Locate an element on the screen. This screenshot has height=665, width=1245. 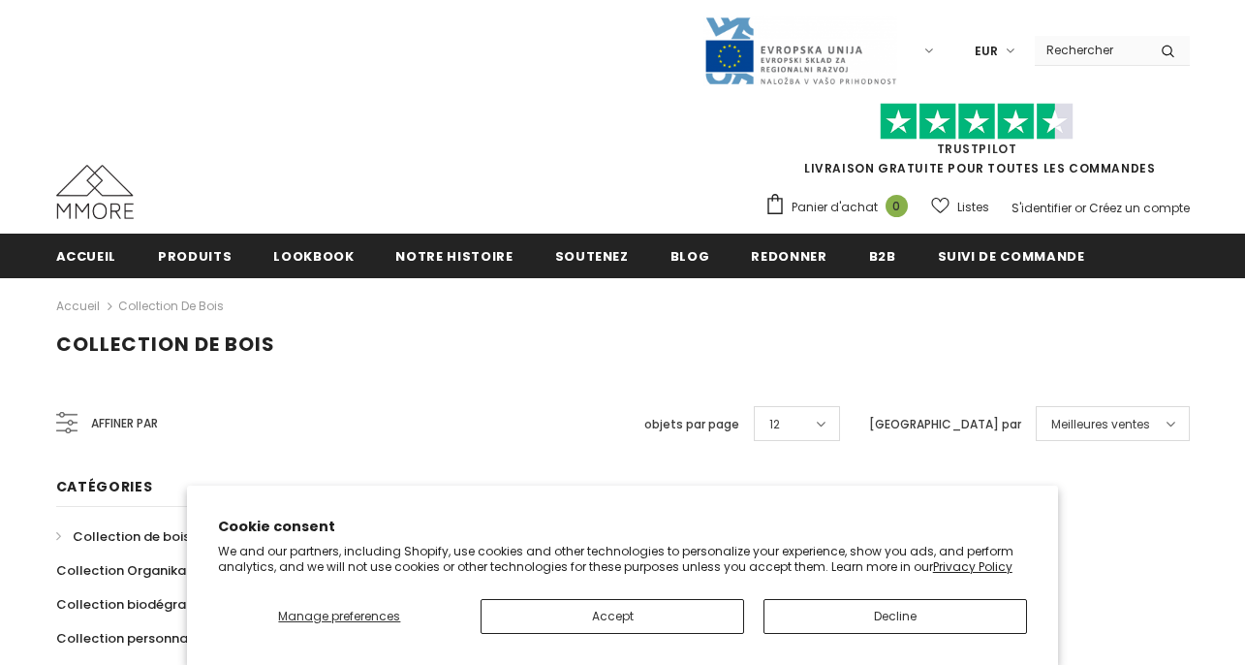
a: S'identifier is located at coordinates (1042, 207).